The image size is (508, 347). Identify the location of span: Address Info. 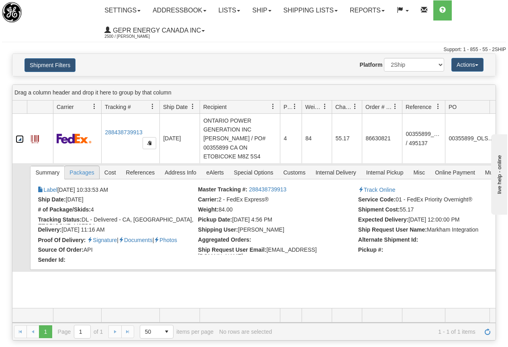
(180, 172).